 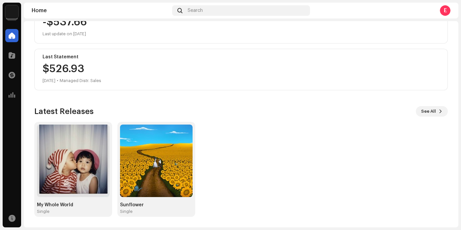 What do you see at coordinates (241, 70) in the screenshot?
I see `re-o-card-value: Last Statement` at bounding box center [241, 70].